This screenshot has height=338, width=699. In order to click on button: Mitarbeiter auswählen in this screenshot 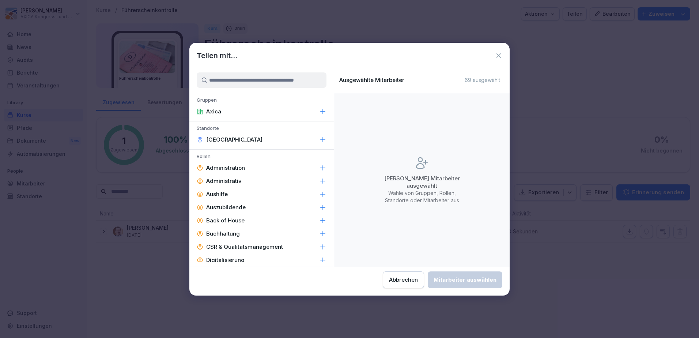, I will do `click(465, 280)`.